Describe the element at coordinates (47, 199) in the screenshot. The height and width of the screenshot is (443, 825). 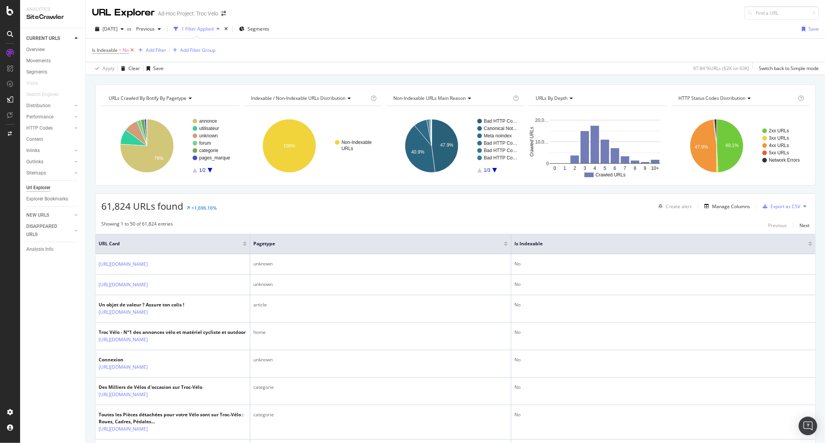
I see `div: Explorer Bookmarks` at that location.